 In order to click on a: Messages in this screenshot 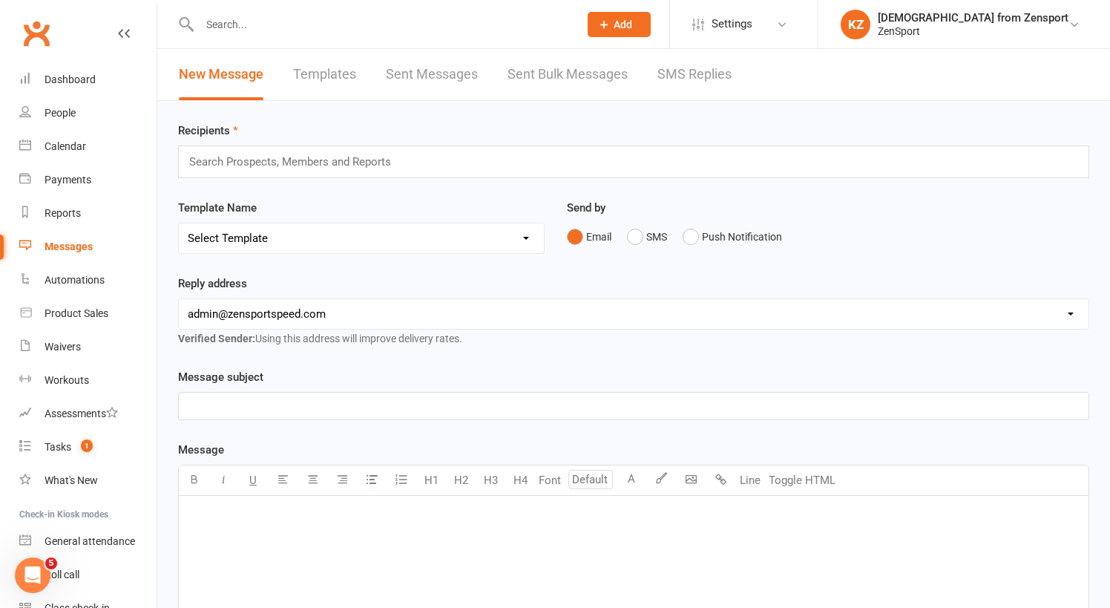, I will do `click(88, 246)`.